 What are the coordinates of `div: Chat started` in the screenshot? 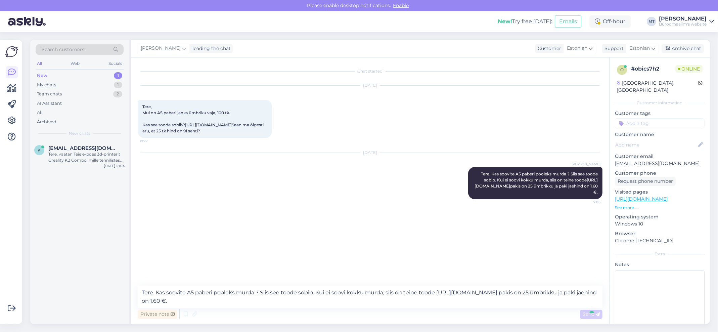 It's located at (370, 71).